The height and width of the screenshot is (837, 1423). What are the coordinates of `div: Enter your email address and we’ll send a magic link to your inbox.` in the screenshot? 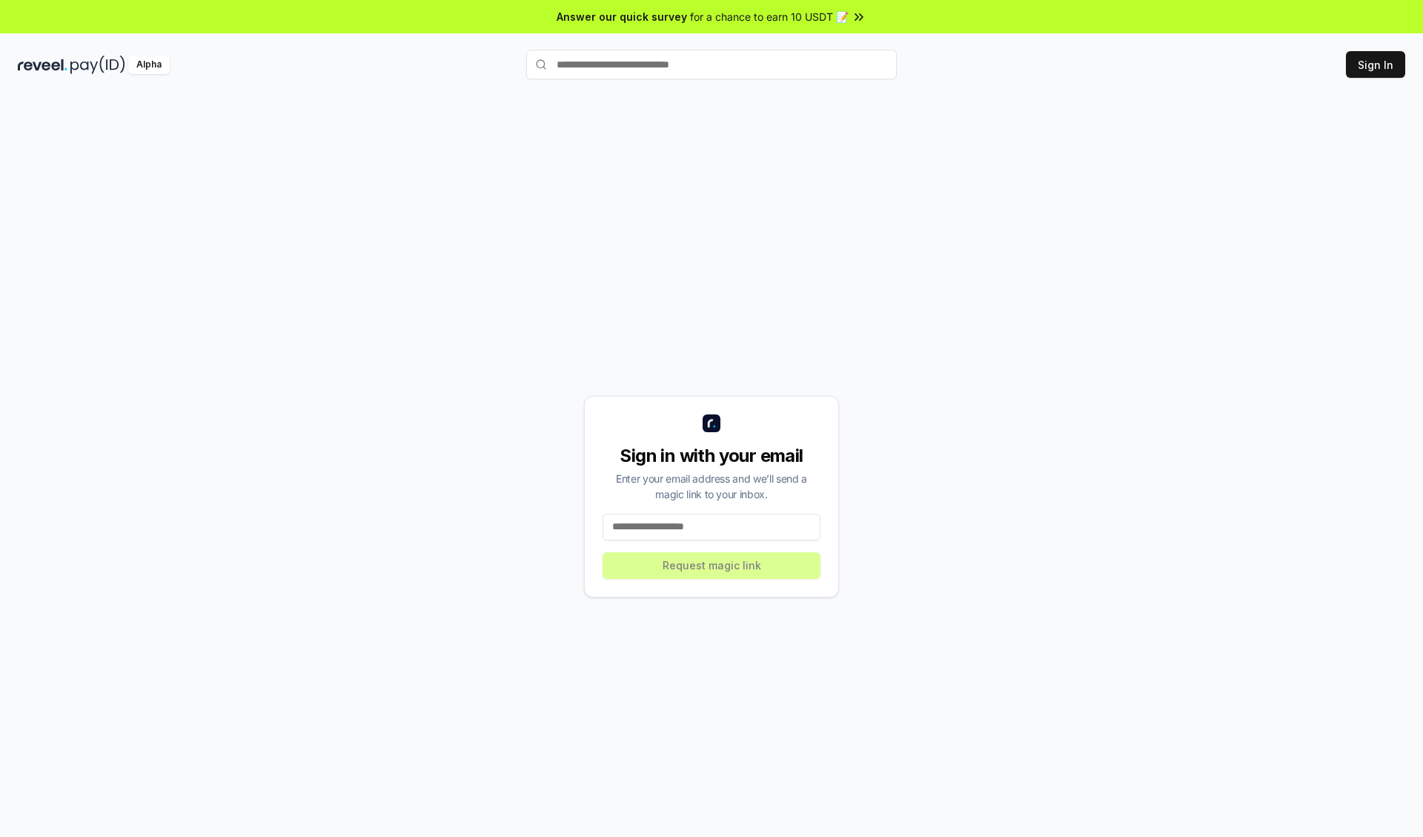 It's located at (712, 486).